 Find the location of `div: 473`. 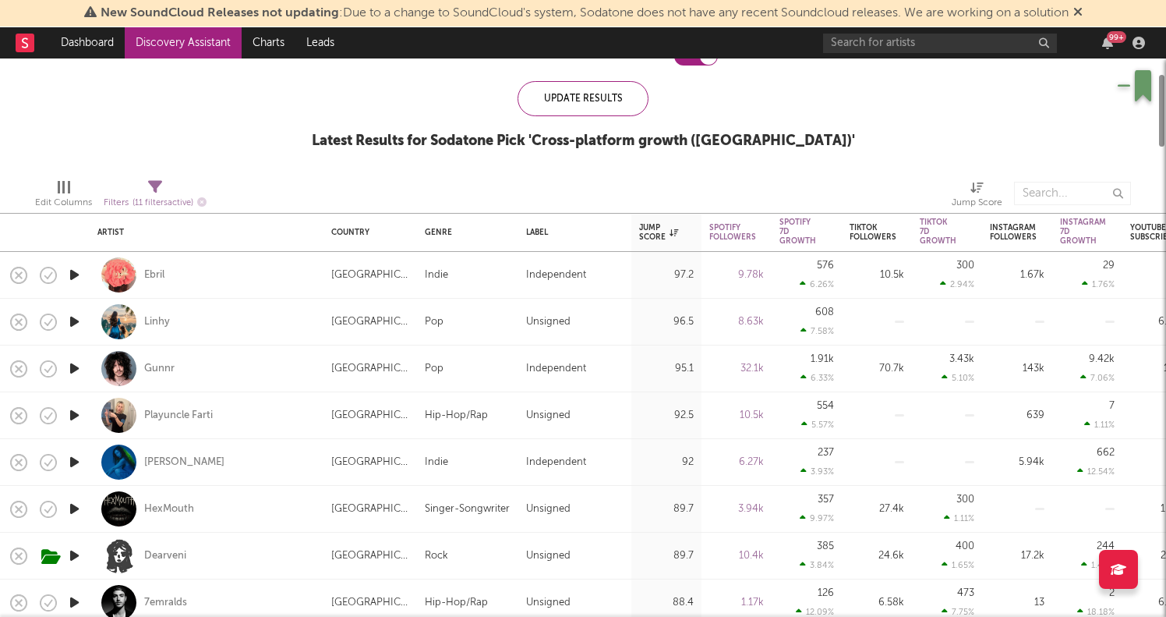

div: 473 is located at coordinates (966, 592).